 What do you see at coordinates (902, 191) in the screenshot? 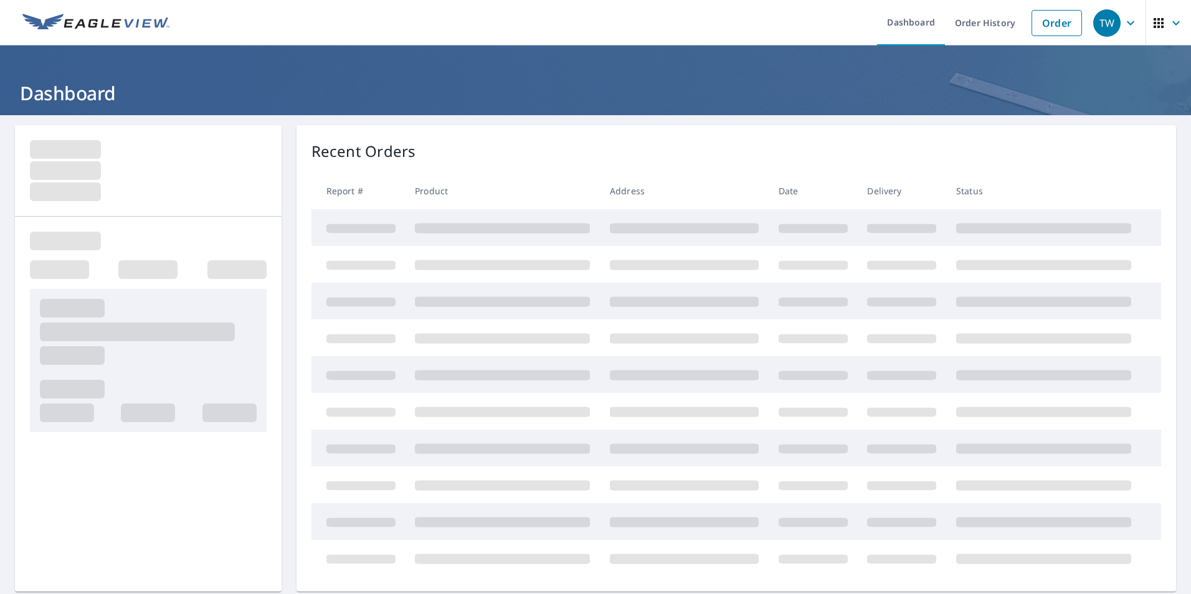
I see `th: Delivery` at bounding box center [902, 191].